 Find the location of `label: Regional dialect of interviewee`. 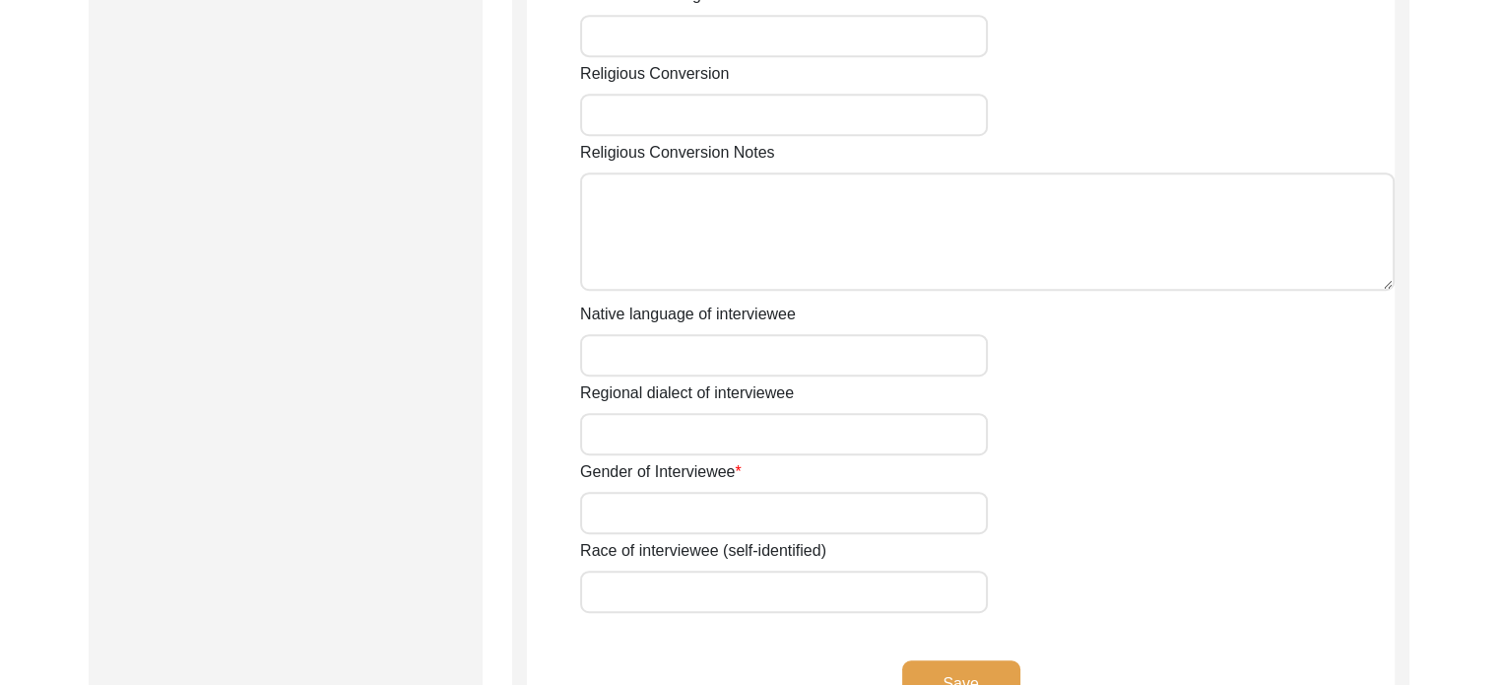

label: Regional dialect of interviewee is located at coordinates (687, 393).